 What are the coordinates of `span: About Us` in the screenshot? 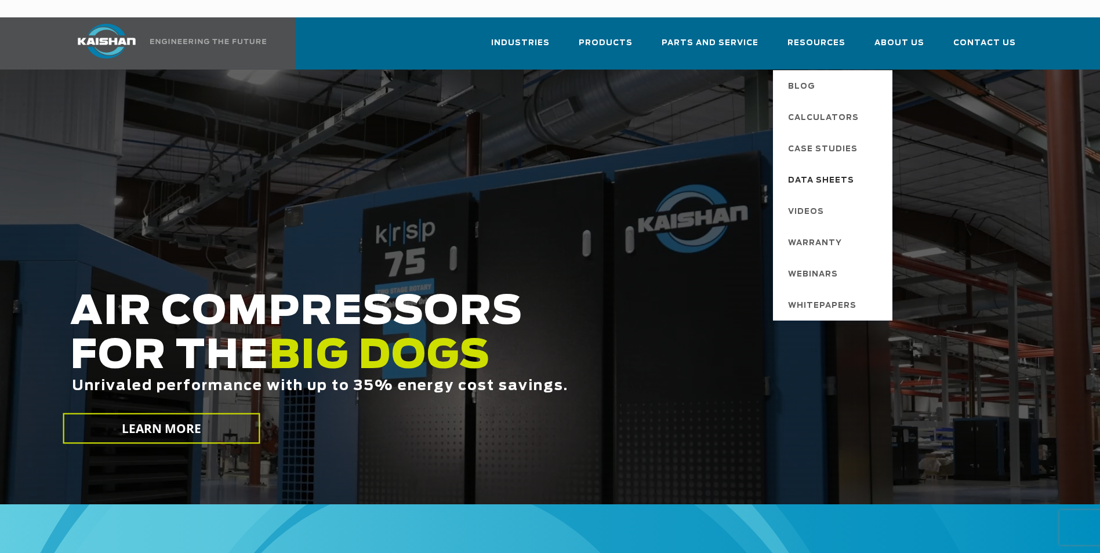 It's located at (899, 43).